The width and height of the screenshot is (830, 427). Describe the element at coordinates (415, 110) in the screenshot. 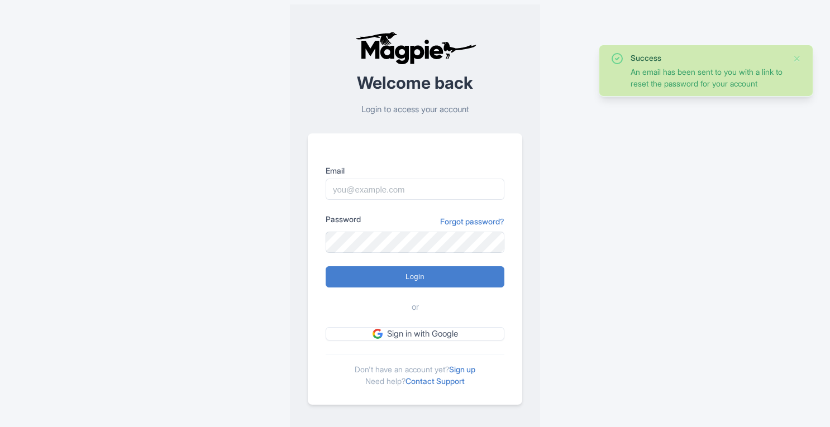

I see `p: Login to access your account` at that location.